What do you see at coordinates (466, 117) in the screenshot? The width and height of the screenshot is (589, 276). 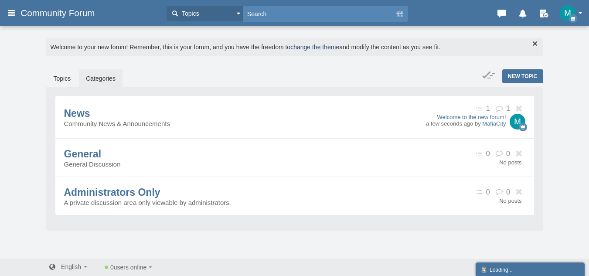 I see `a: Welcome to the new forum!` at bounding box center [466, 117].